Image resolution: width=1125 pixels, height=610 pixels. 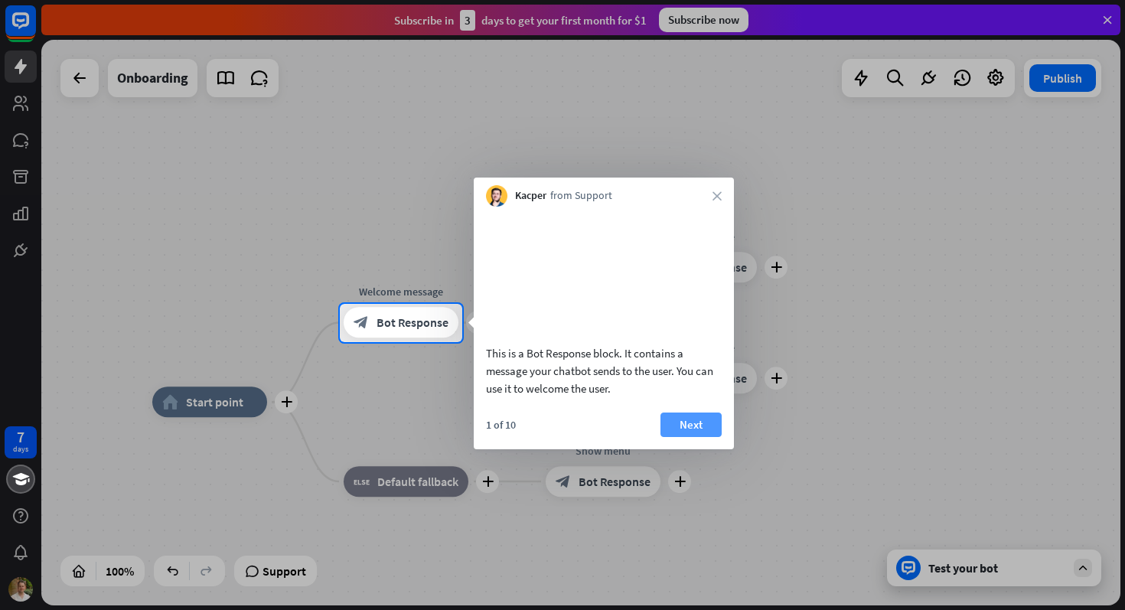 What do you see at coordinates (35, 29) in the screenshot?
I see `button: Open LiveChat chat widget` at bounding box center [35, 29].